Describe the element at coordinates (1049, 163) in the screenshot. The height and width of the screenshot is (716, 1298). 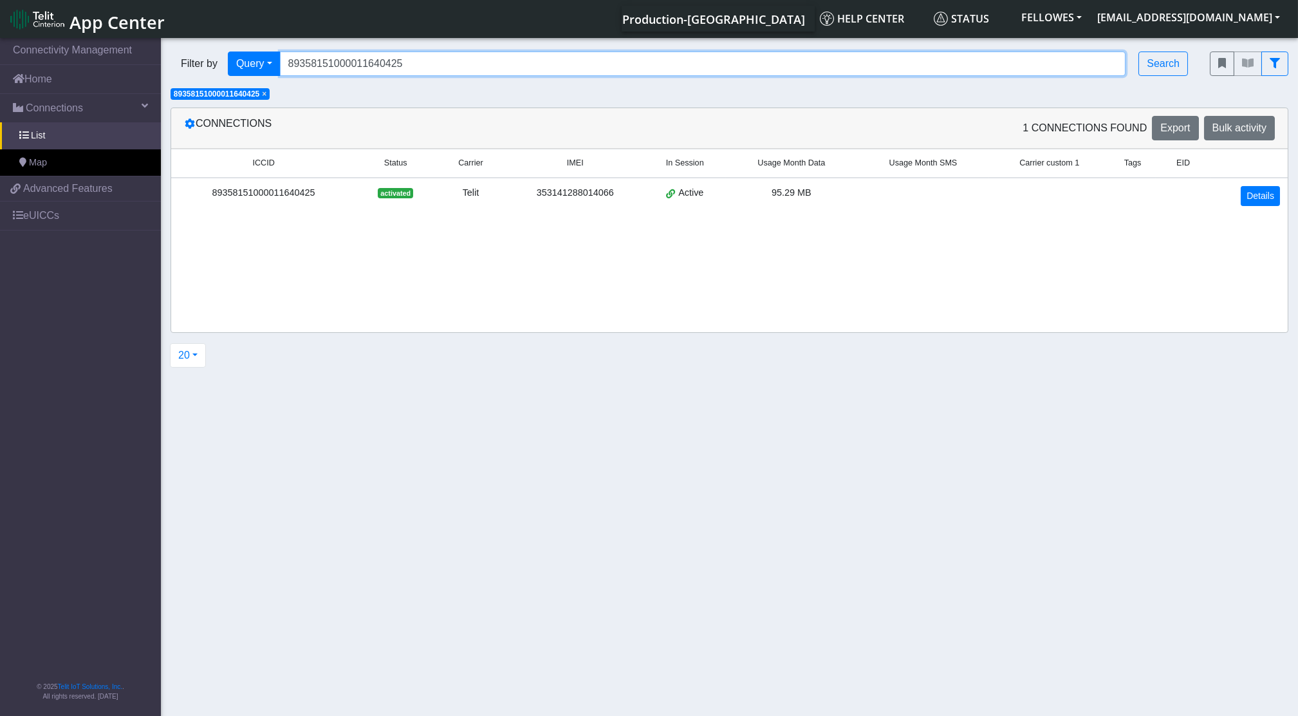
I see `span: Carrier custom 1` at that location.